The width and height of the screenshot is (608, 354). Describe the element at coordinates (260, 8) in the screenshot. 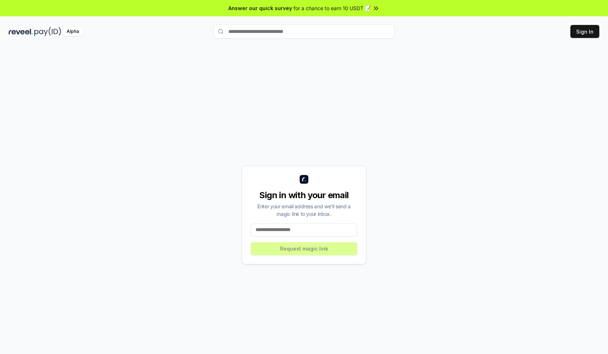

I see `span: Answer our quick survey` at that location.